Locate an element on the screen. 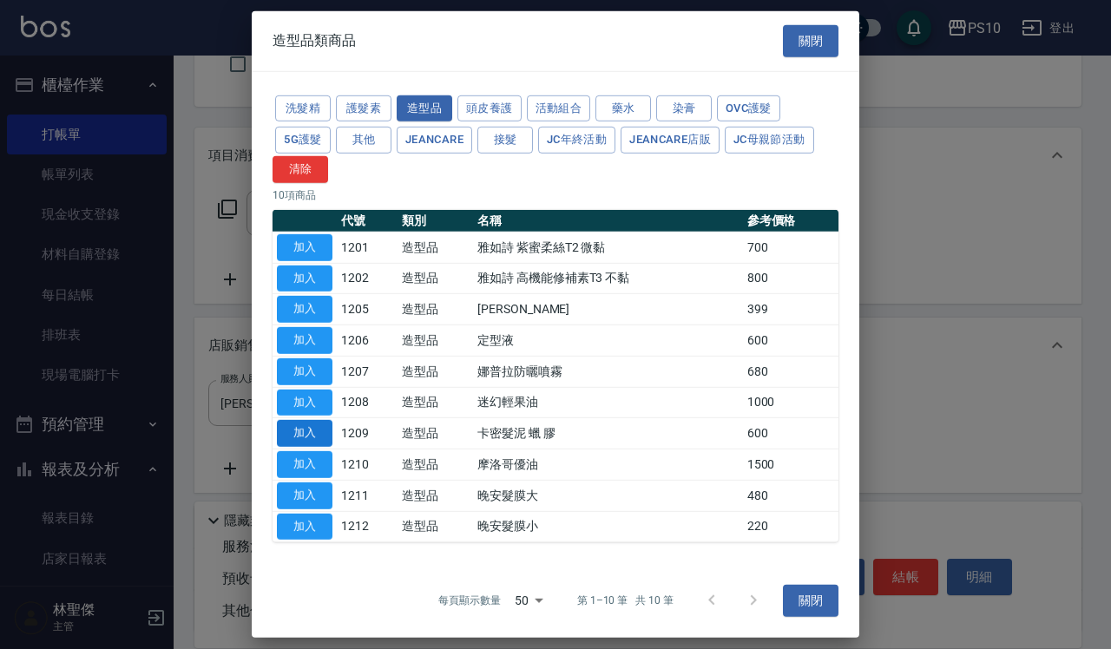  div: 50 is located at coordinates (529, 601).